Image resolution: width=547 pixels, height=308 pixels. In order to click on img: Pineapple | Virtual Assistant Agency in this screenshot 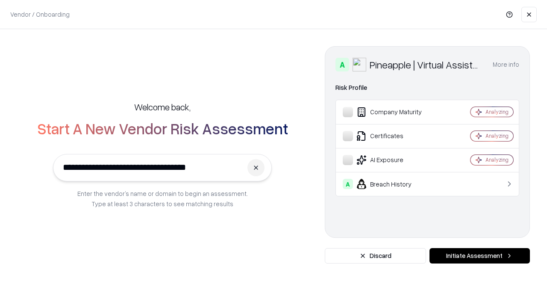, I will do `click(359, 65)`.